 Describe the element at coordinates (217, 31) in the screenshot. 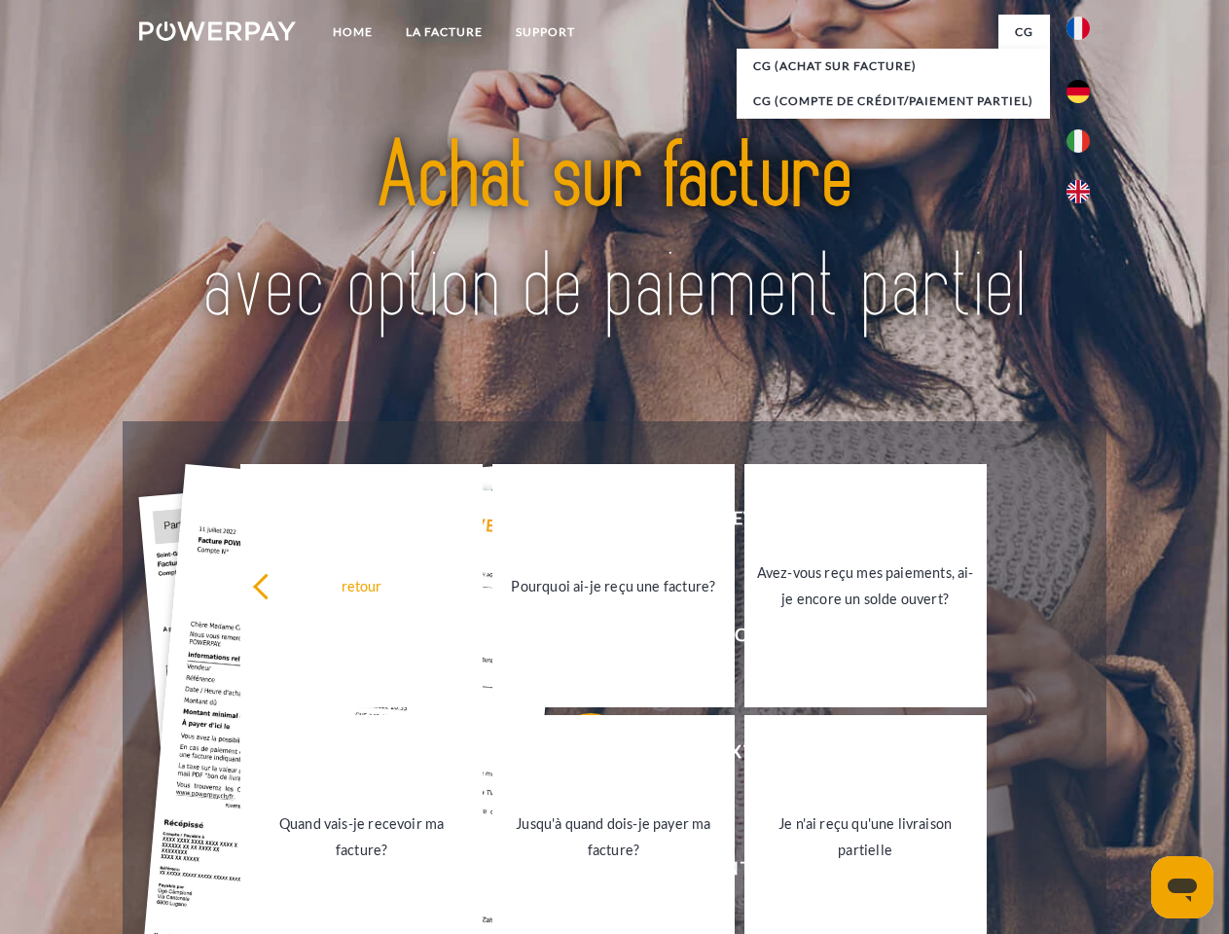

I see `img: logo-powerpay-white.svg` at that location.